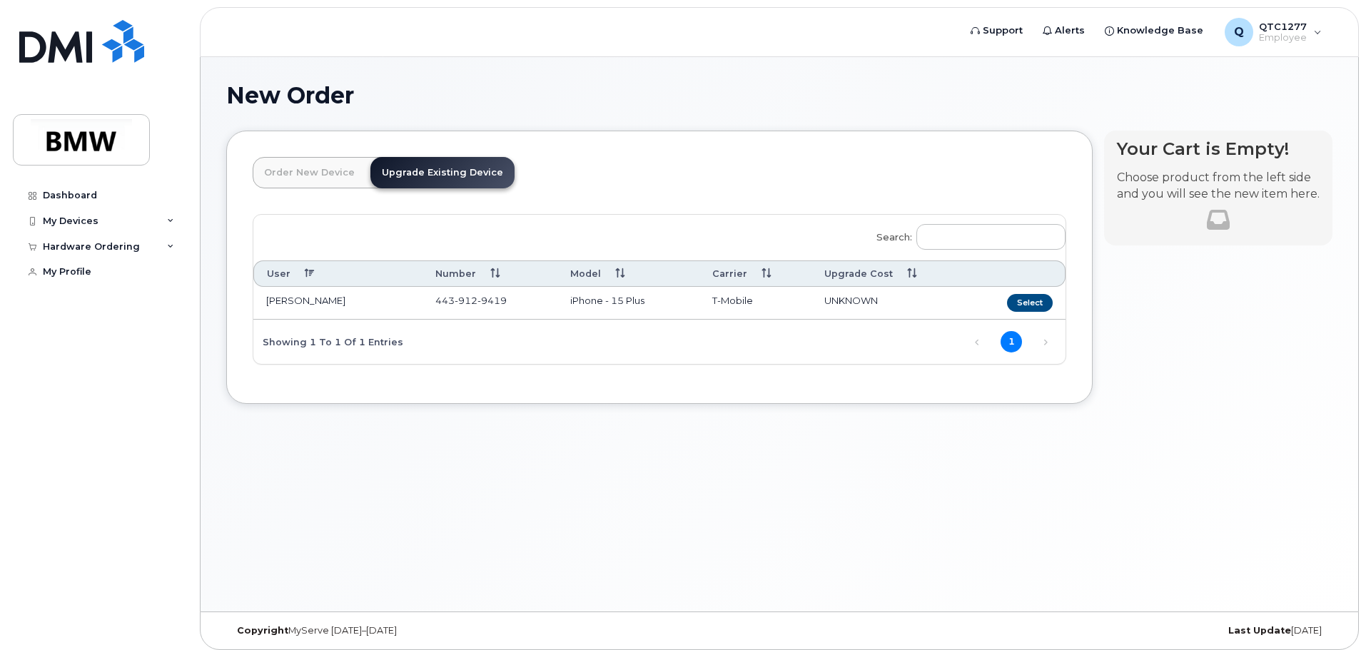 This screenshot has height=650, width=1366. What do you see at coordinates (889, 273) in the screenshot?
I see `th: Upgrade Cost: activate to sort column ascending` at bounding box center [889, 273].